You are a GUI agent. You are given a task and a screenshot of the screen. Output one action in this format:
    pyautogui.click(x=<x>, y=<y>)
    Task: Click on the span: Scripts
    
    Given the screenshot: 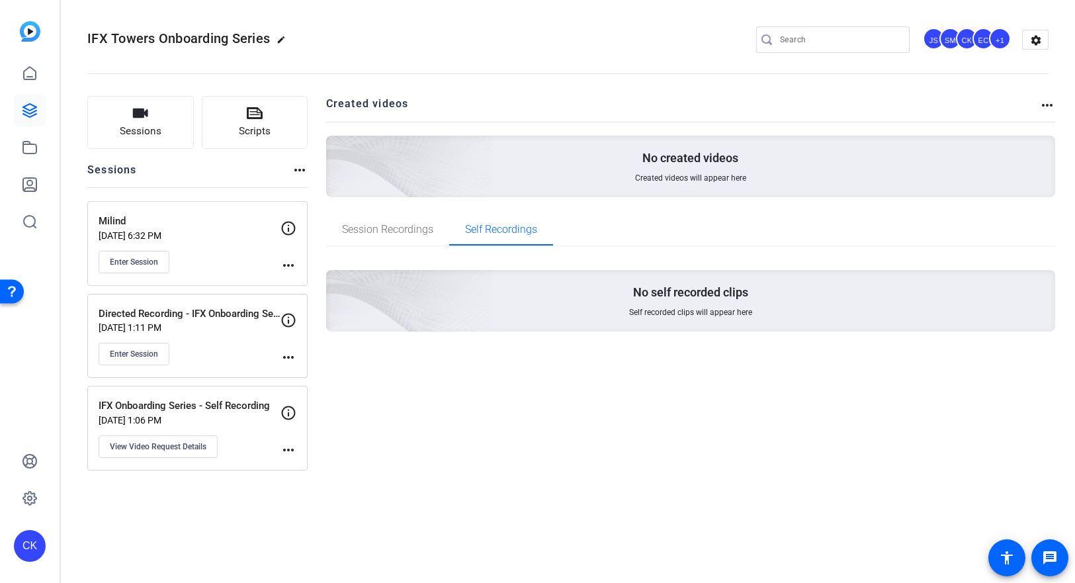 What is the action you would take?
    pyautogui.click(x=255, y=131)
    